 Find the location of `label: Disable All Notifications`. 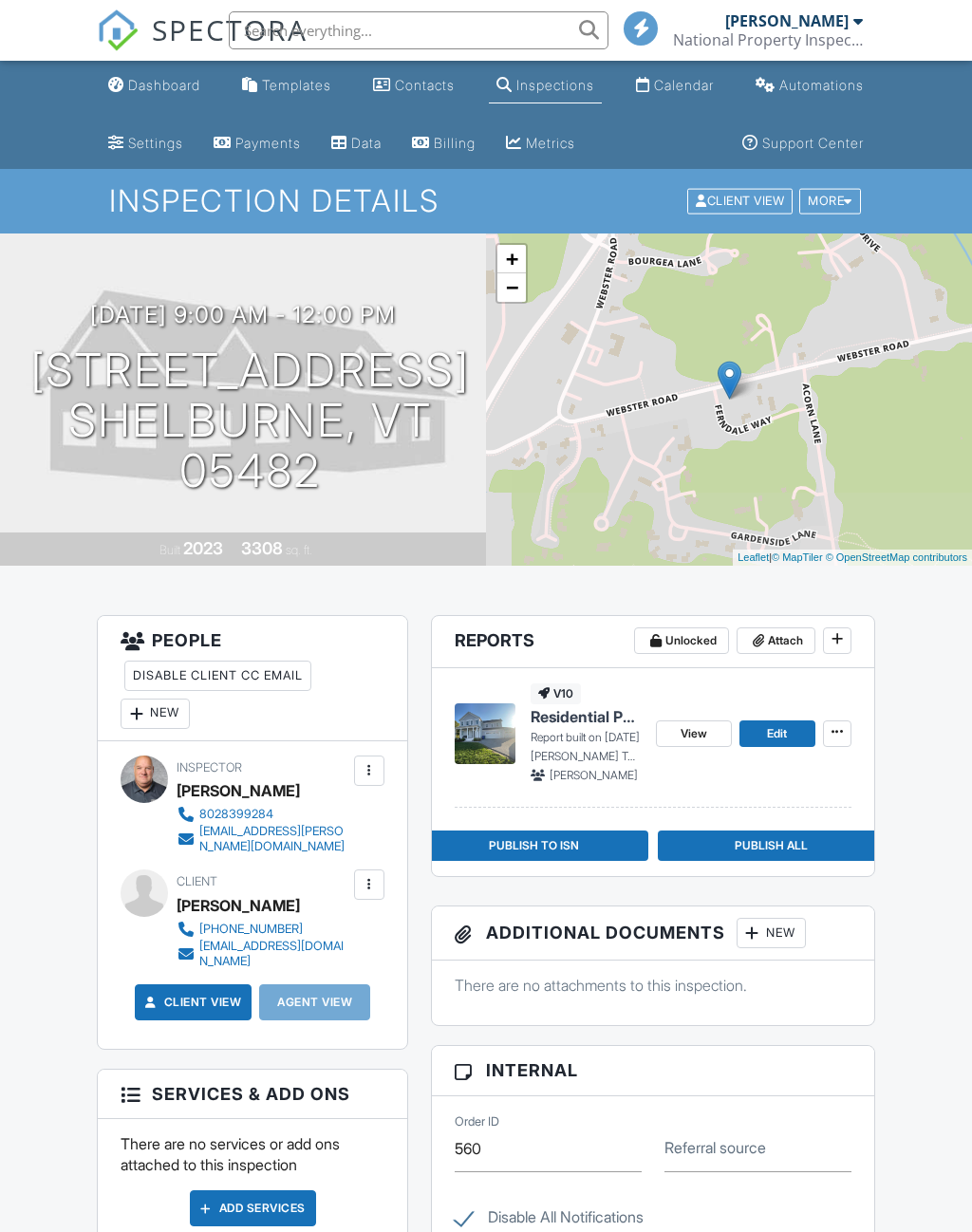

label: Disable All Notifications is located at coordinates (548, 1220).